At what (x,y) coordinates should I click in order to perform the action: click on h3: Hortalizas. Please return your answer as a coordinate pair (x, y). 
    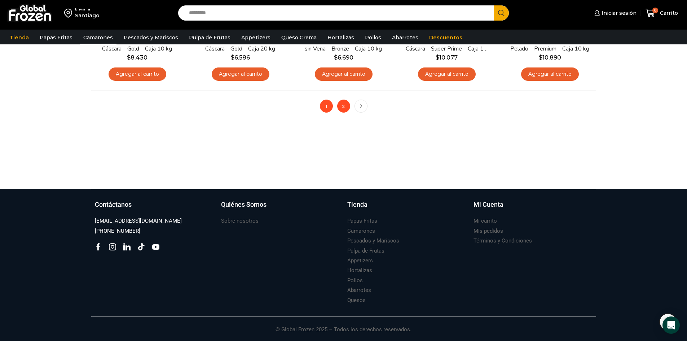
    Looking at the image, I should click on (359, 270).